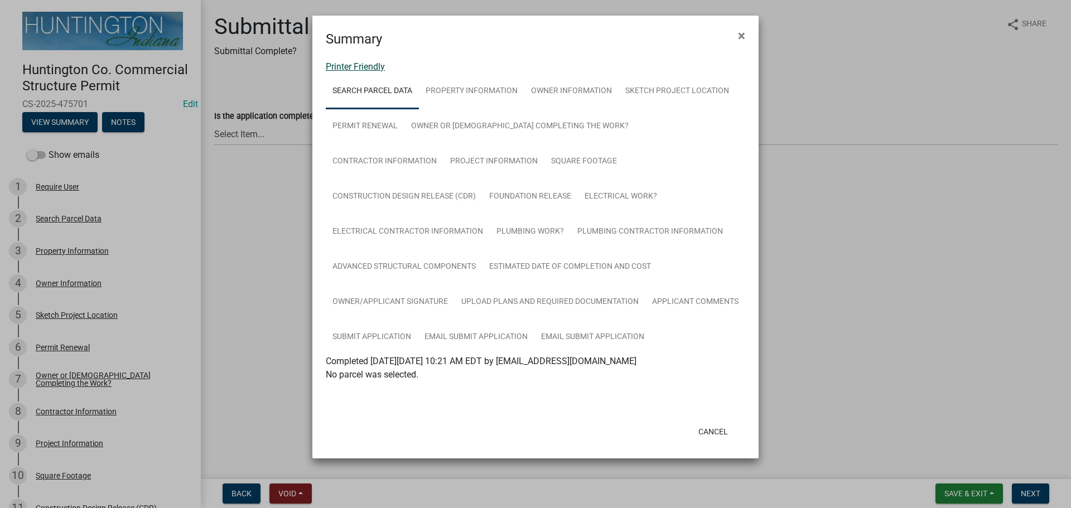 This screenshot has width=1071, height=508. I want to click on a: Printer Friendly, so click(355, 66).